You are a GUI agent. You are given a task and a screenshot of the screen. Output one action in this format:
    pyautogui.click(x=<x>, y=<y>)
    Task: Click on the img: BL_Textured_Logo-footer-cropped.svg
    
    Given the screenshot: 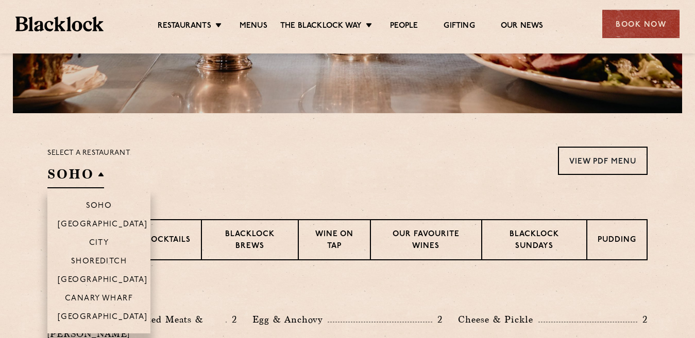 What is the action you would take?
    pyautogui.click(x=59, y=24)
    